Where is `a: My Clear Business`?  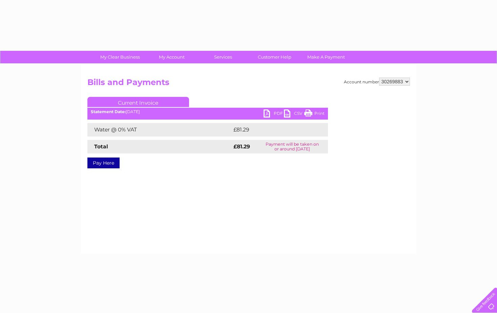 a: My Clear Business is located at coordinates (120, 57).